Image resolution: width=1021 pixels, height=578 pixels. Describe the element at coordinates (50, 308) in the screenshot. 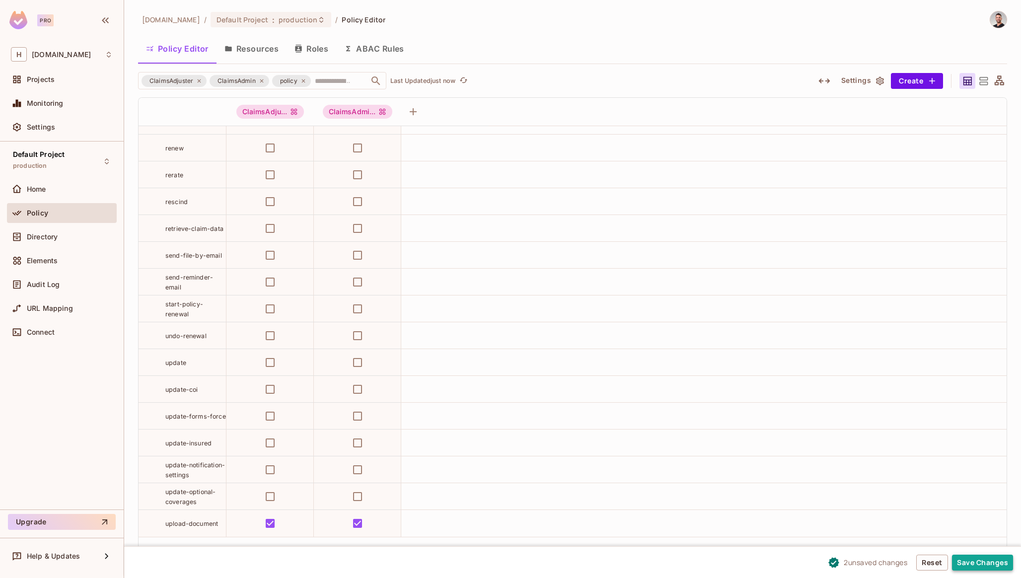

I see `span: URL Mapping` at that location.